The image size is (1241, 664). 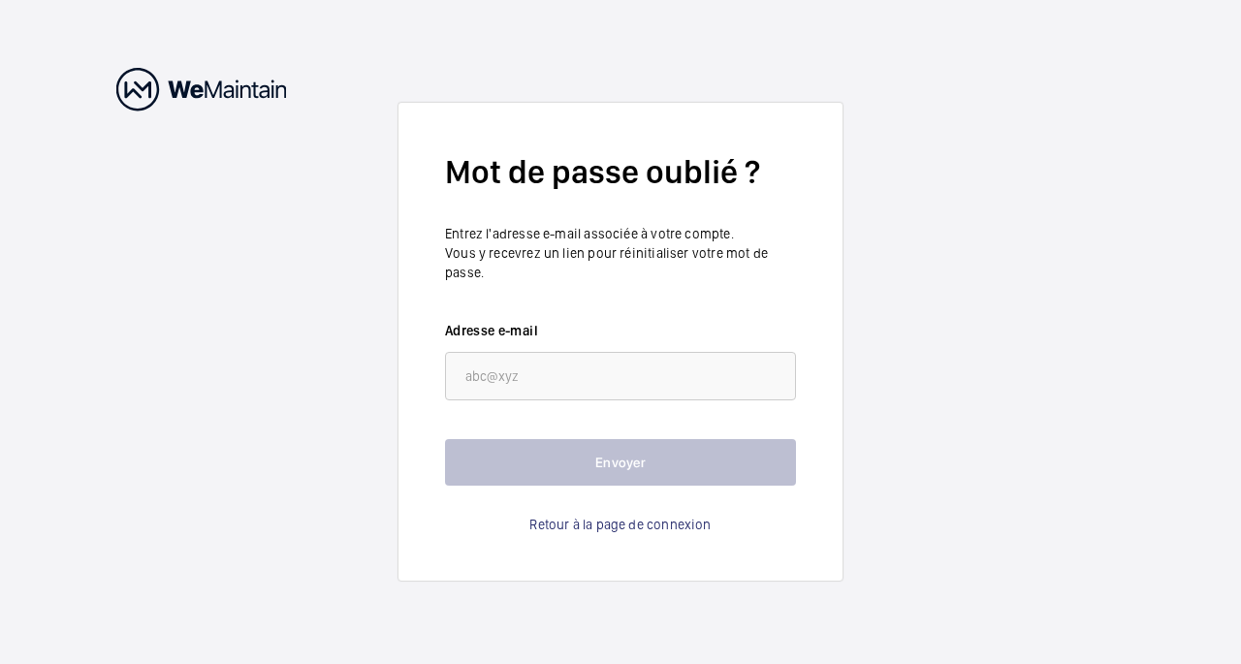 What do you see at coordinates (620, 172) in the screenshot?
I see `h2: Mot de passe oublié ?` at bounding box center [620, 172].